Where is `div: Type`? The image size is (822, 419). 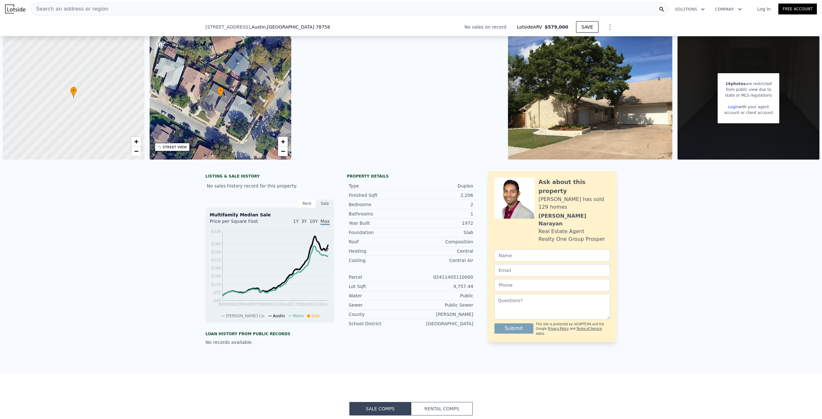 div: Type is located at coordinates (380, 186).